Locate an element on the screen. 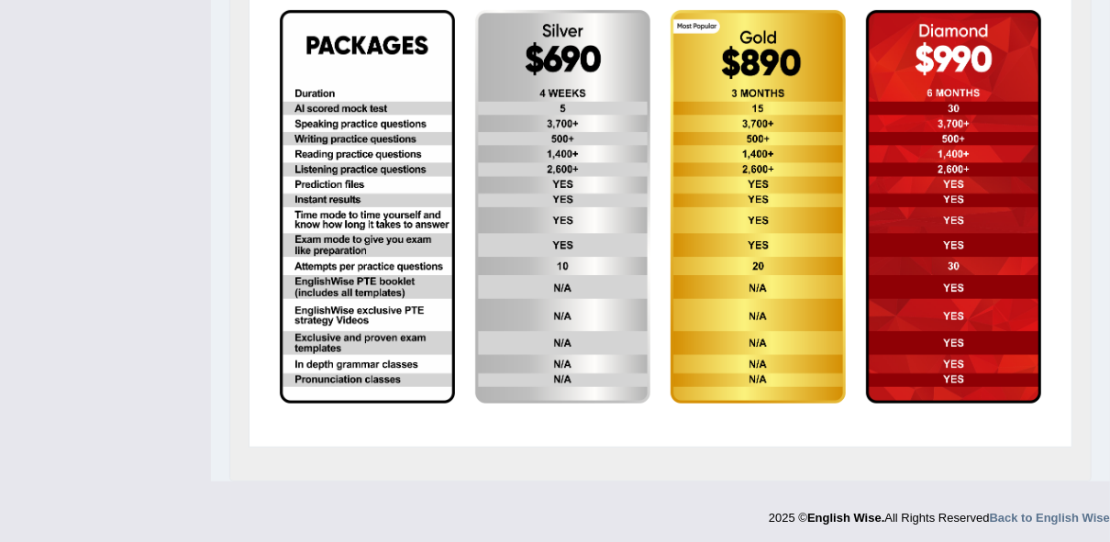 The image size is (1110, 542). div: 2025 © All Rights Reserved is located at coordinates (939, 513).